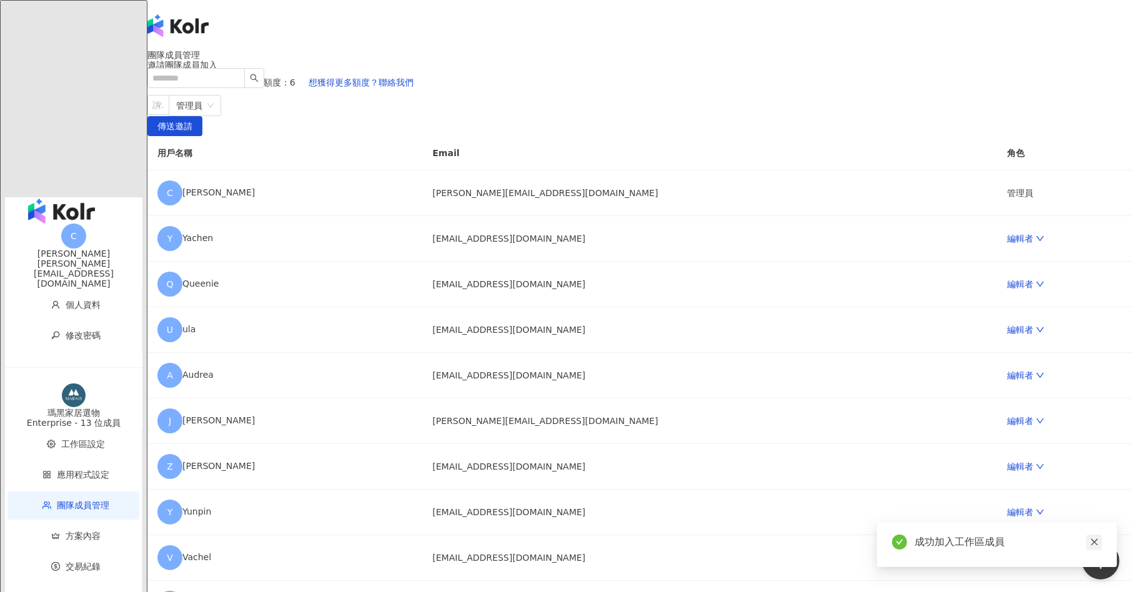 Image resolution: width=1132 pixels, height=592 pixels. I want to click on span: 傳送邀請, so click(175, 127).